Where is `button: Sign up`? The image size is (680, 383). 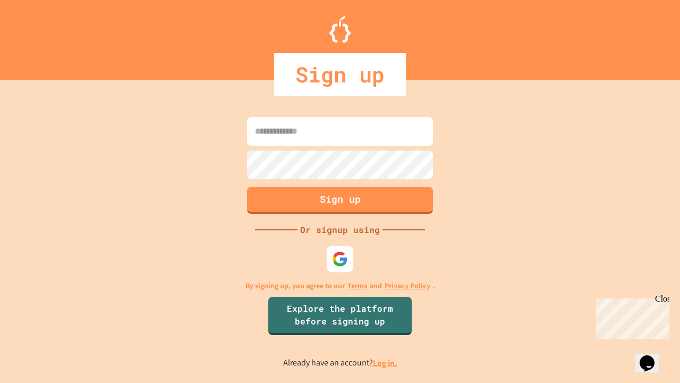 button: Sign up is located at coordinates (340, 200).